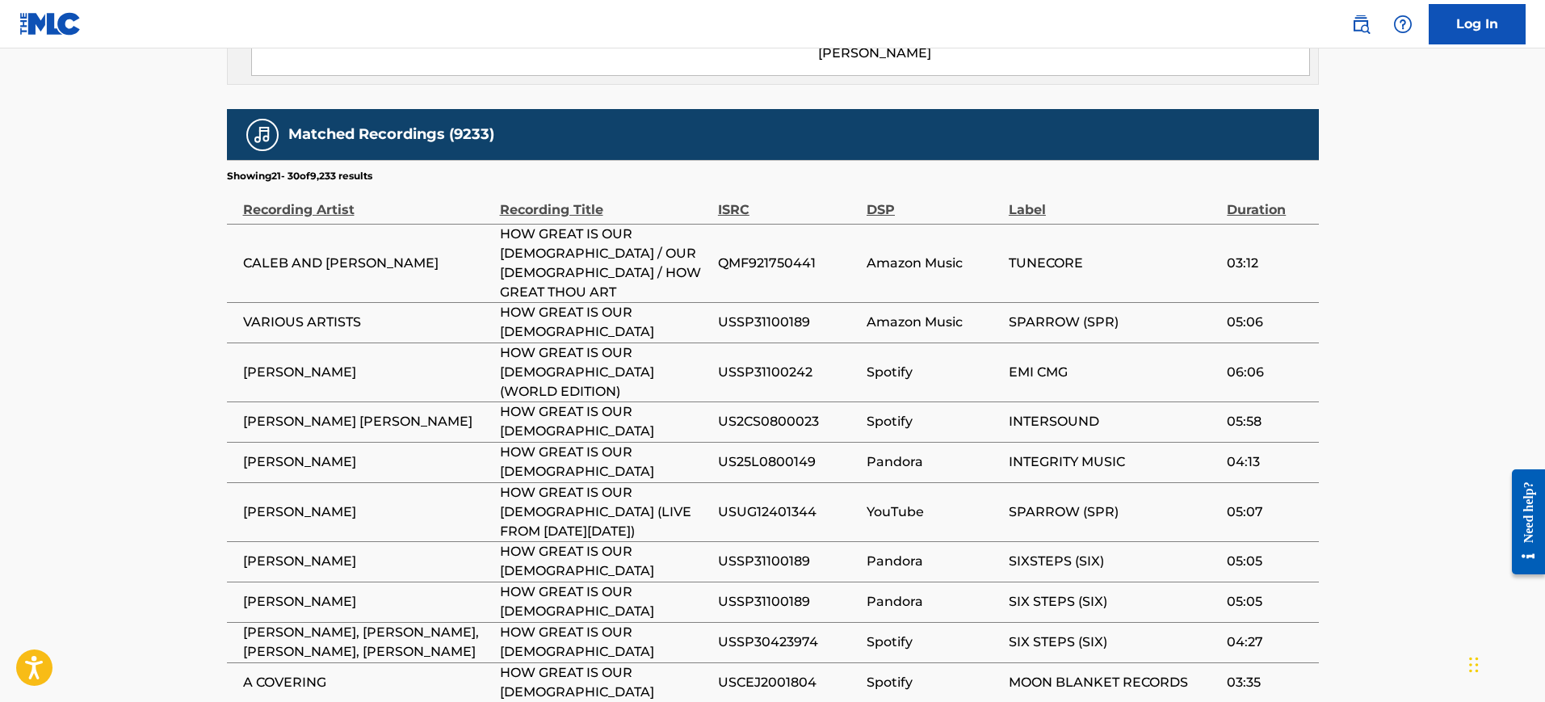 This screenshot has height=702, width=1545. What do you see at coordinates (50, 23) in the screenshot?
I see `img: MLC Logo` at bounding box center [50, 23].